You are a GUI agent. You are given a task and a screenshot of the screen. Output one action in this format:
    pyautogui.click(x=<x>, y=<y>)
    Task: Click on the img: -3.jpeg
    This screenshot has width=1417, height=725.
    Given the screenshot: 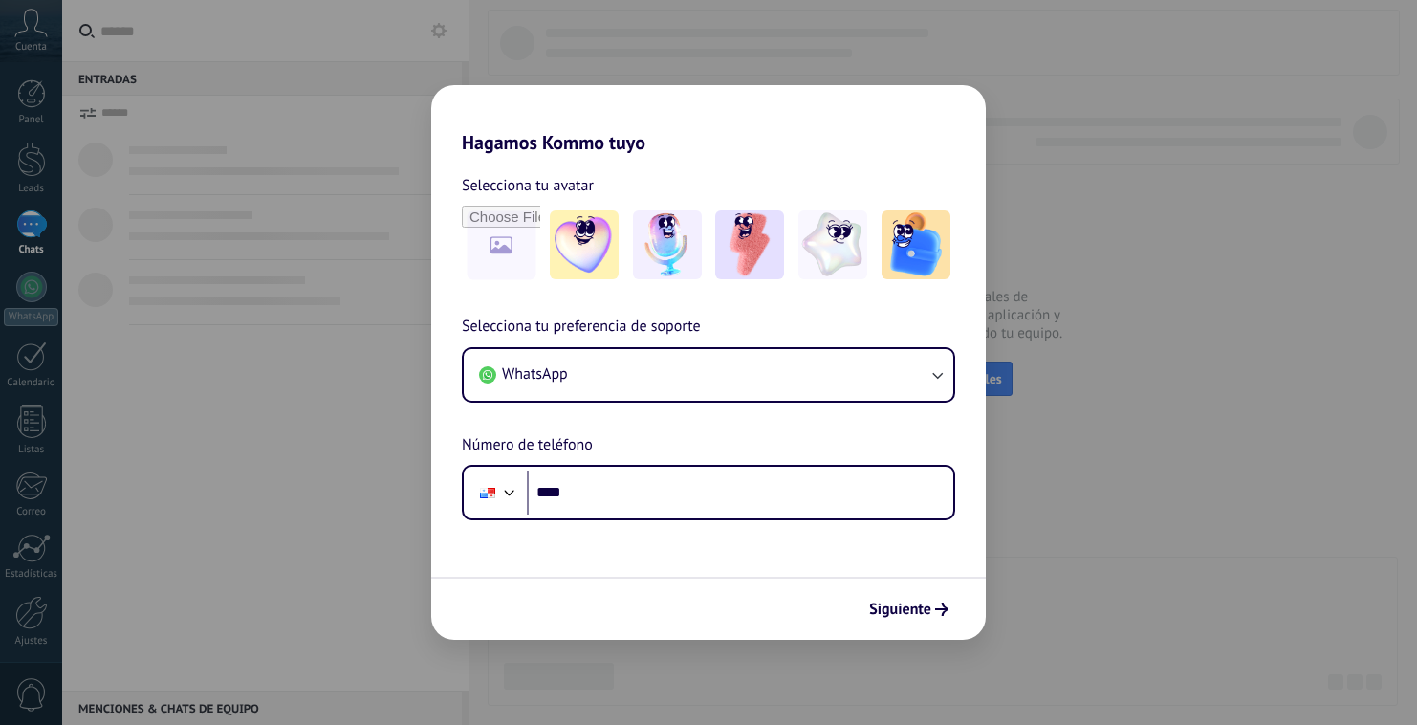 What is the action you would take?
    pyautogui.click(x=749, y=245)
    